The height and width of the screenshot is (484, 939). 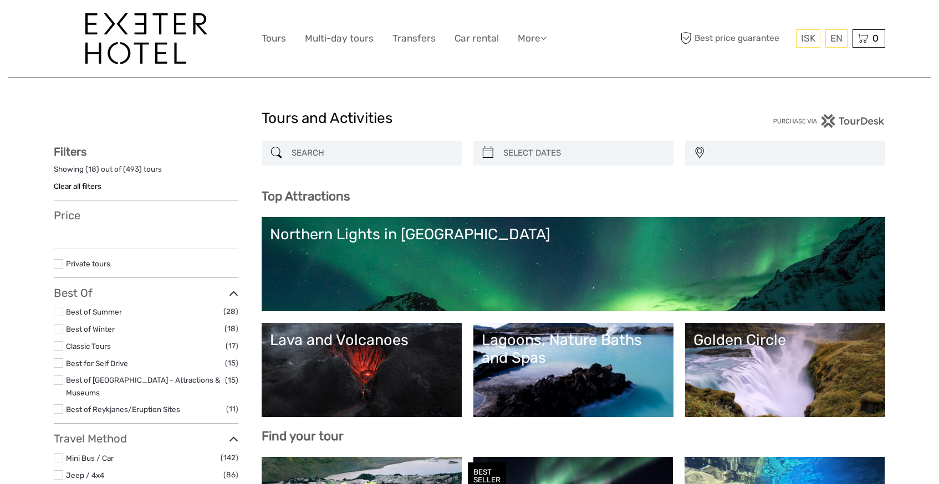 I want to click on input: SELECT DATES, so click(x=583, y=153).